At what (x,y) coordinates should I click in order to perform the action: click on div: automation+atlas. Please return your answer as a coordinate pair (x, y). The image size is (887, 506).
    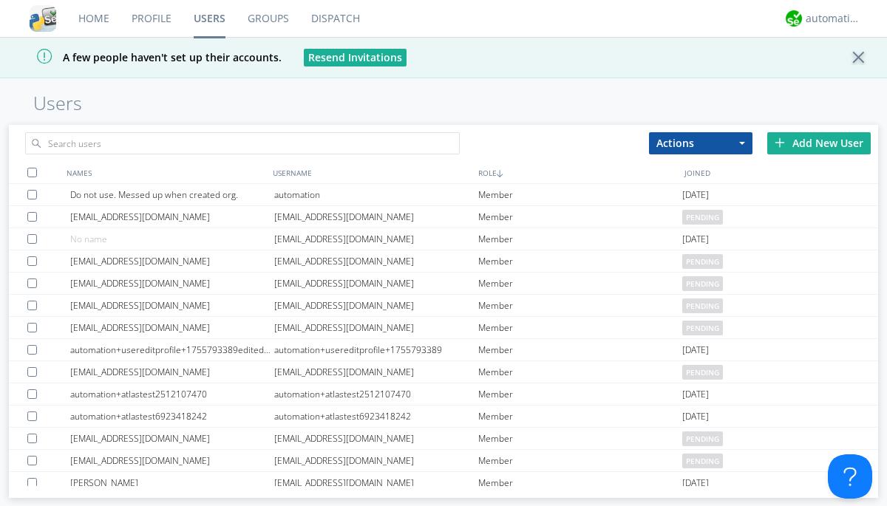
    Looking at the image, I should click on (833, 18).